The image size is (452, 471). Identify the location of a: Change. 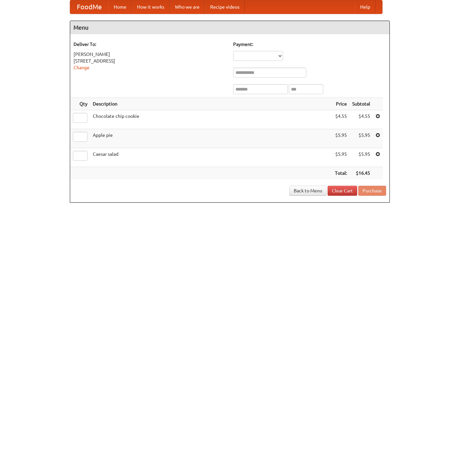
(81, 68).